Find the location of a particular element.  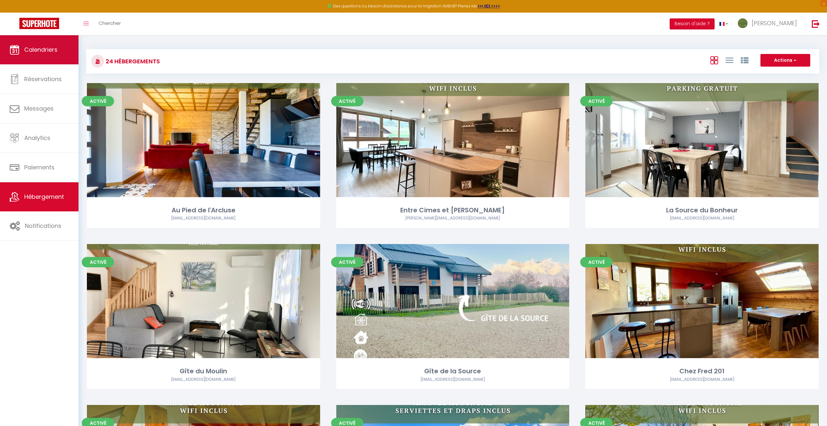

img: logout is located at coordinates (815, 24).